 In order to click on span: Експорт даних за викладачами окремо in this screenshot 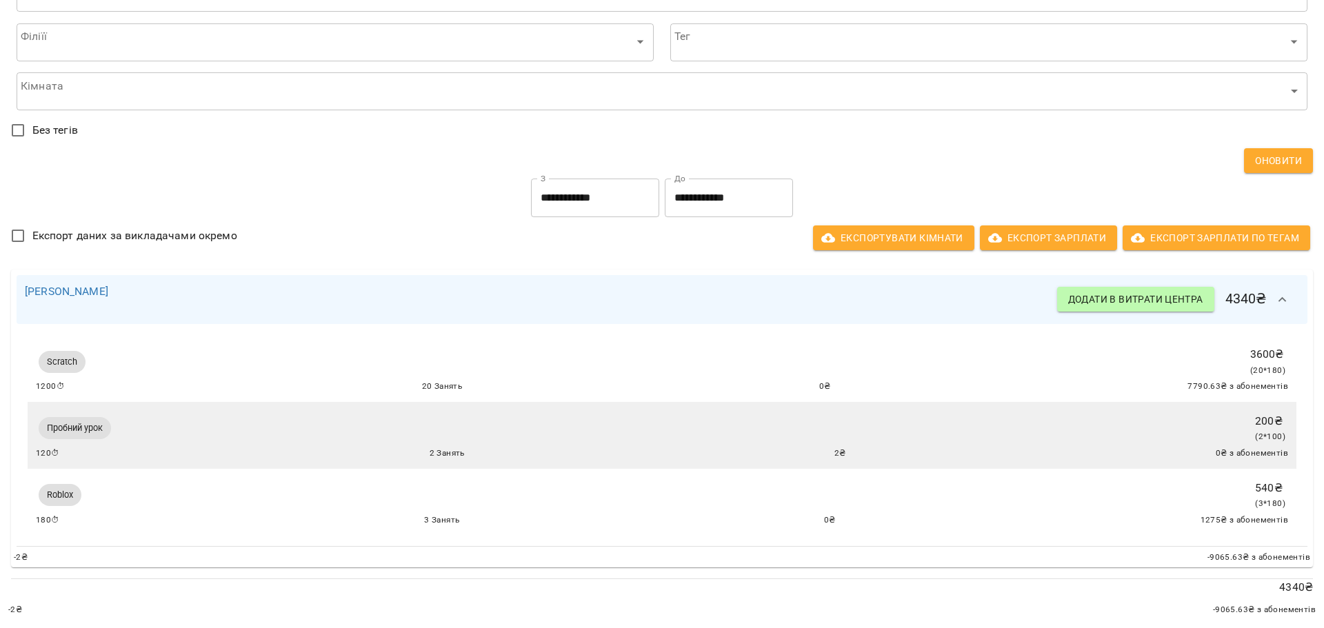, I will do `click(135, 236)`.